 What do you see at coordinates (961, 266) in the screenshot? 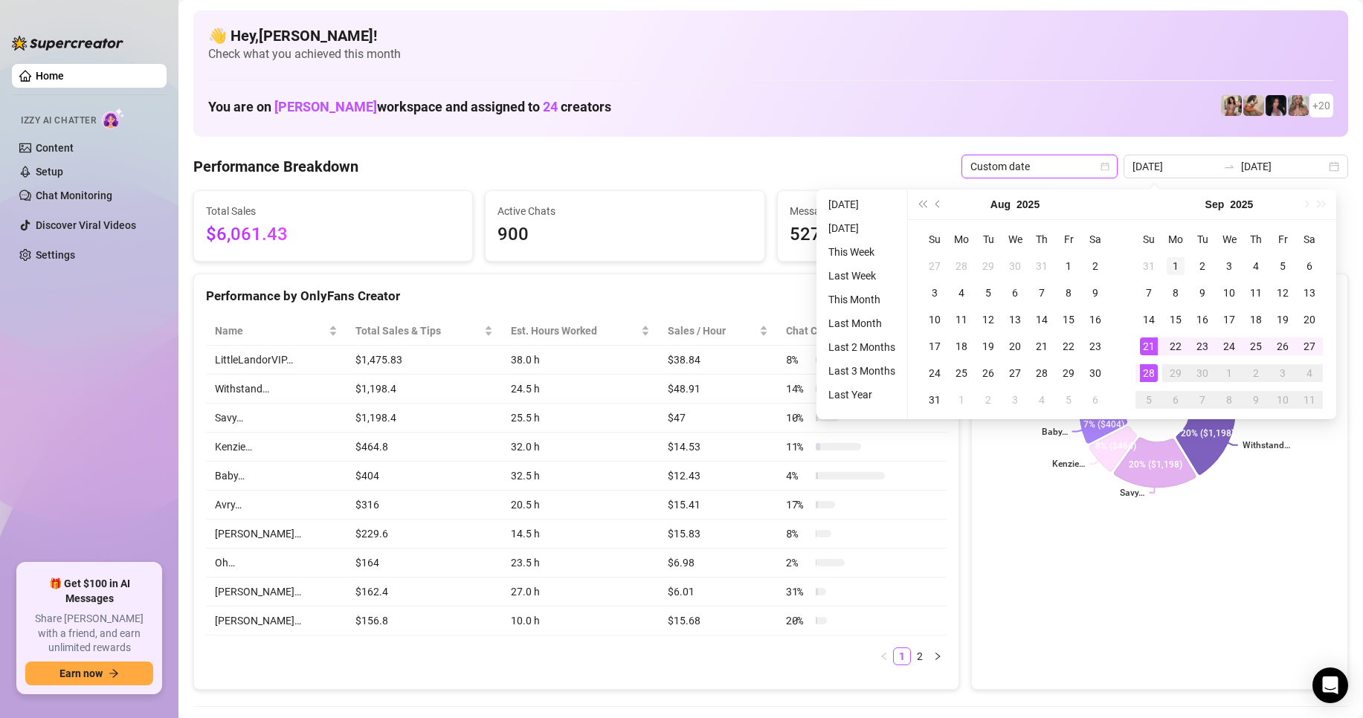
I see `td: 2025-07-28` at bounding box center [961, 266].